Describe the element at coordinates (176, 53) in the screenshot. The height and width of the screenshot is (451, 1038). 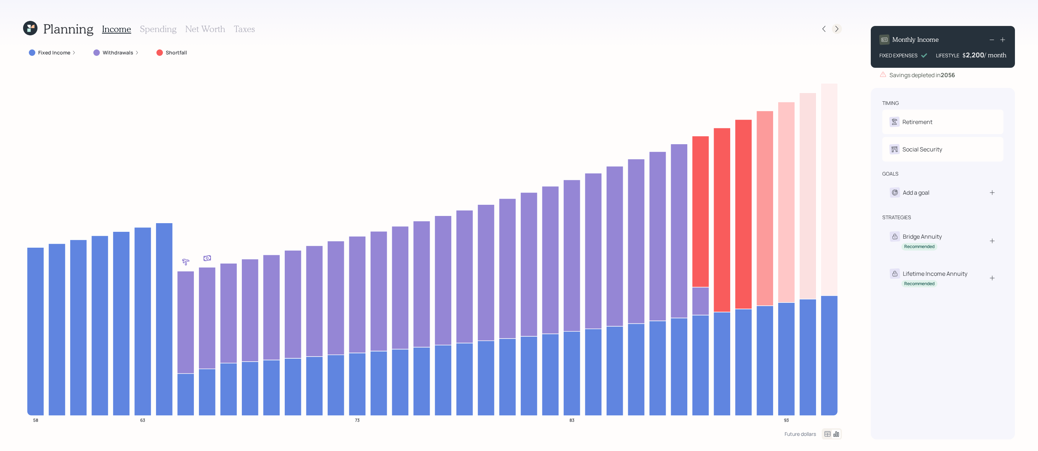
I see `label: Shortfall` at that location.